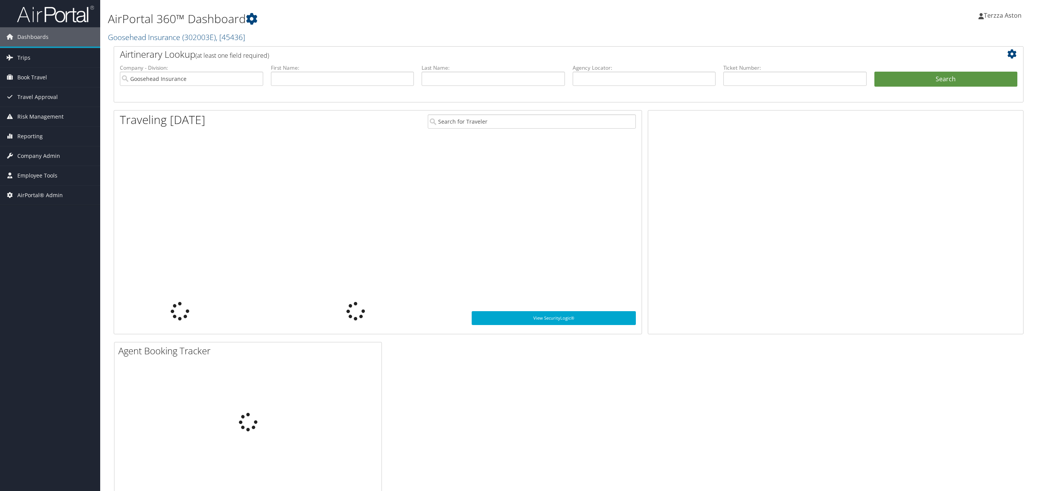 This screenshot has width=1037, height=491. Describe the element at coordinates (946, 79) in the screenshot. I see `button: Search` at that location.